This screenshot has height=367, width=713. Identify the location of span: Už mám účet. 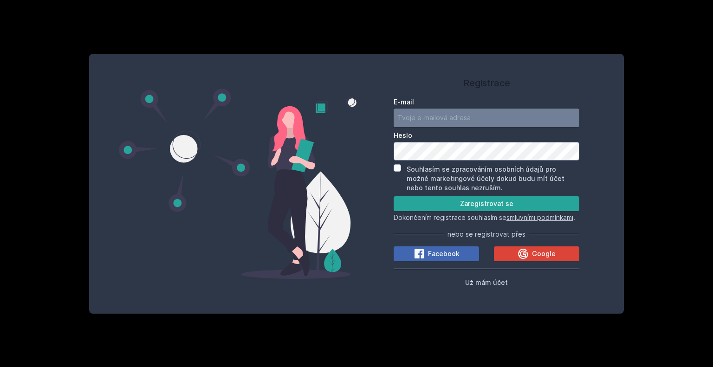
(486, 282).